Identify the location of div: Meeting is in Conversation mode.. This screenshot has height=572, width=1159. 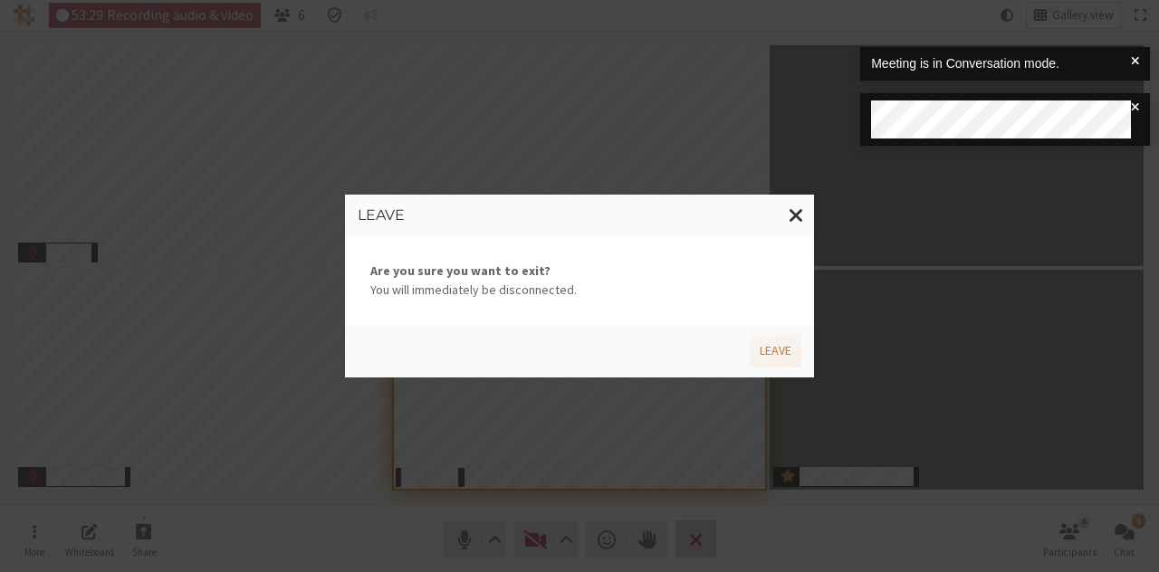
(1000, 63).